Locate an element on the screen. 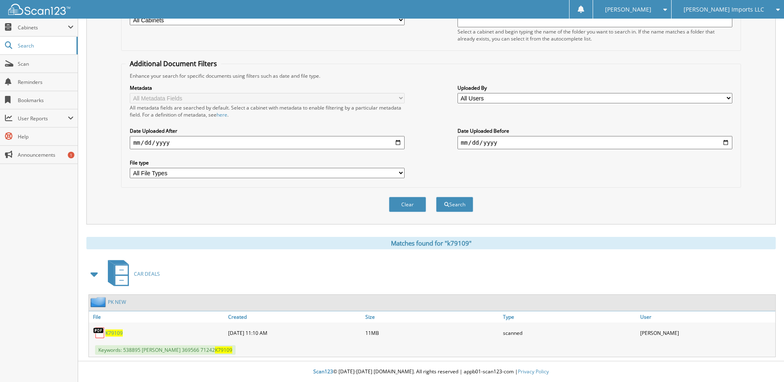 Image resolution: width=784 pixels, height=382 pixels. div: scanned is located at coordinates (569, 332).